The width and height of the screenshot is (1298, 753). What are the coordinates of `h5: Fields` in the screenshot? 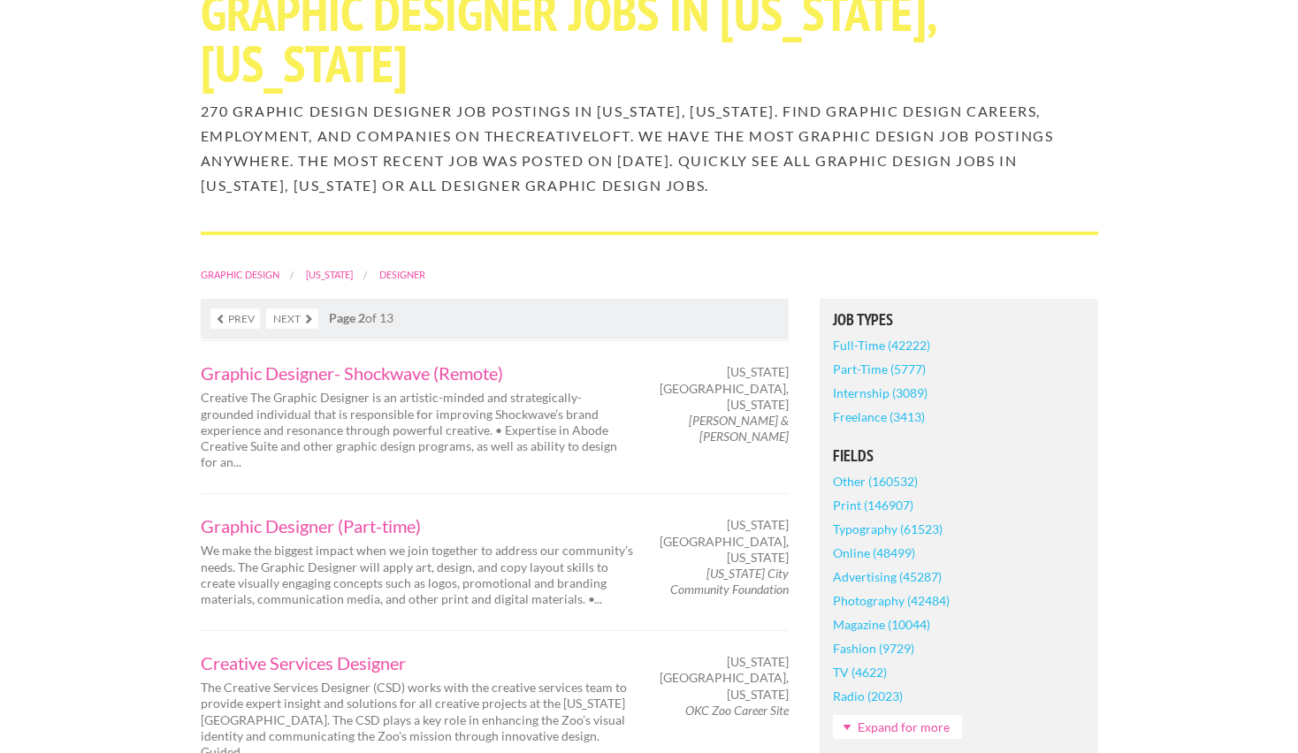 It's located at (959, 456).